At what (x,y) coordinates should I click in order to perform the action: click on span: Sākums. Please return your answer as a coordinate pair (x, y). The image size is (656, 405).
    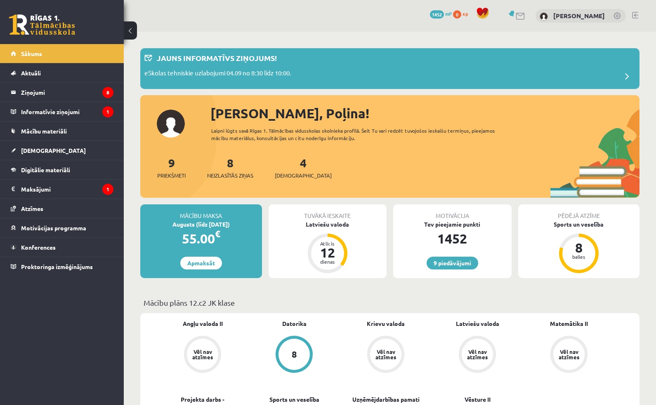
    Looking at the image, I should click on (31, 54).